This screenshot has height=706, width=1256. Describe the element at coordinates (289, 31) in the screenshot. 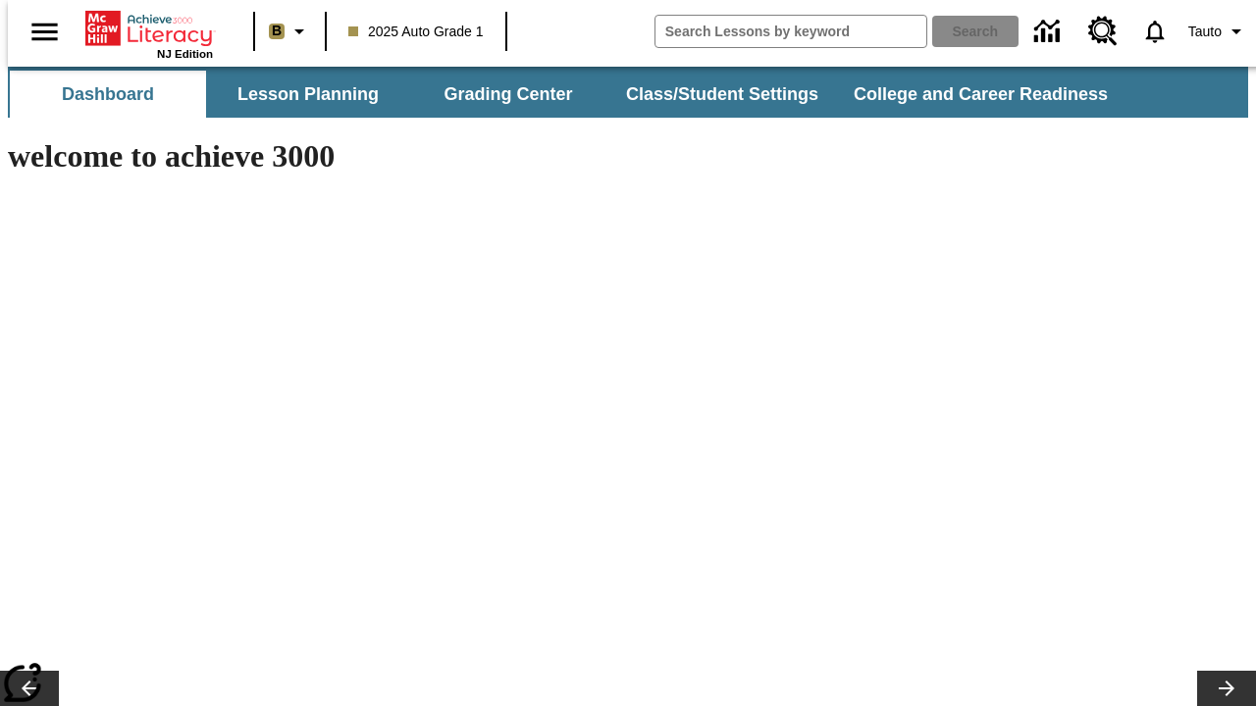

I see `button: Boost Class color is light brown. Change class color` at that location.